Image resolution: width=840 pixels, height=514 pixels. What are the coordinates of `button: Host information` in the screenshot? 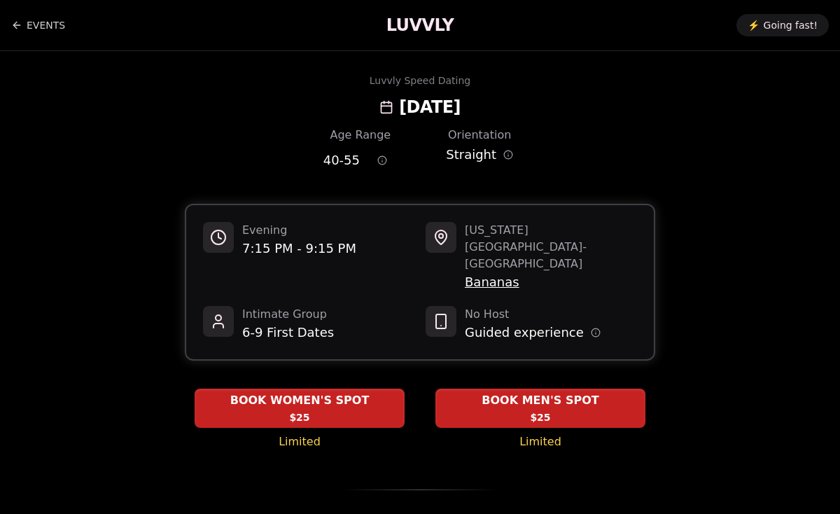 It's located at (596, 333).